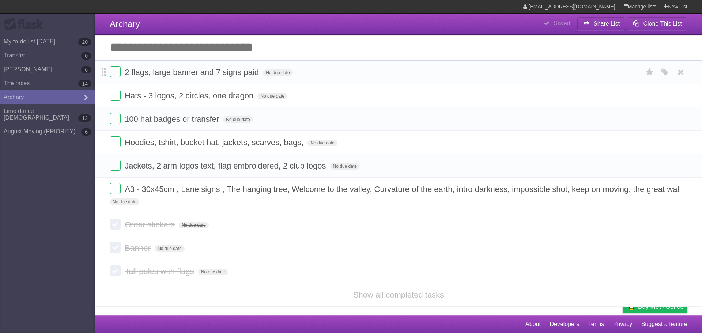 The image size is (702, 333). Describe the element at coordinates (601, 24) in the screenshot. I see `button: Share List` at that location.